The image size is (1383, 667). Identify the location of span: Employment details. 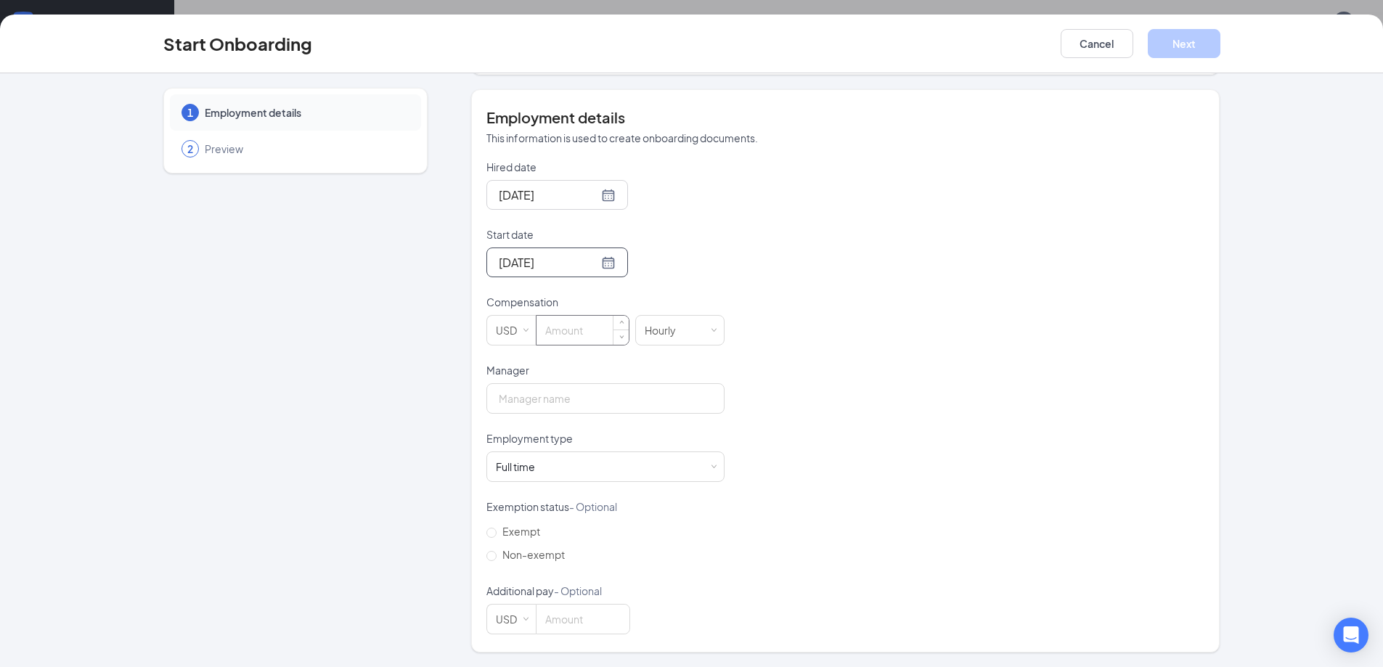
(306, 113).